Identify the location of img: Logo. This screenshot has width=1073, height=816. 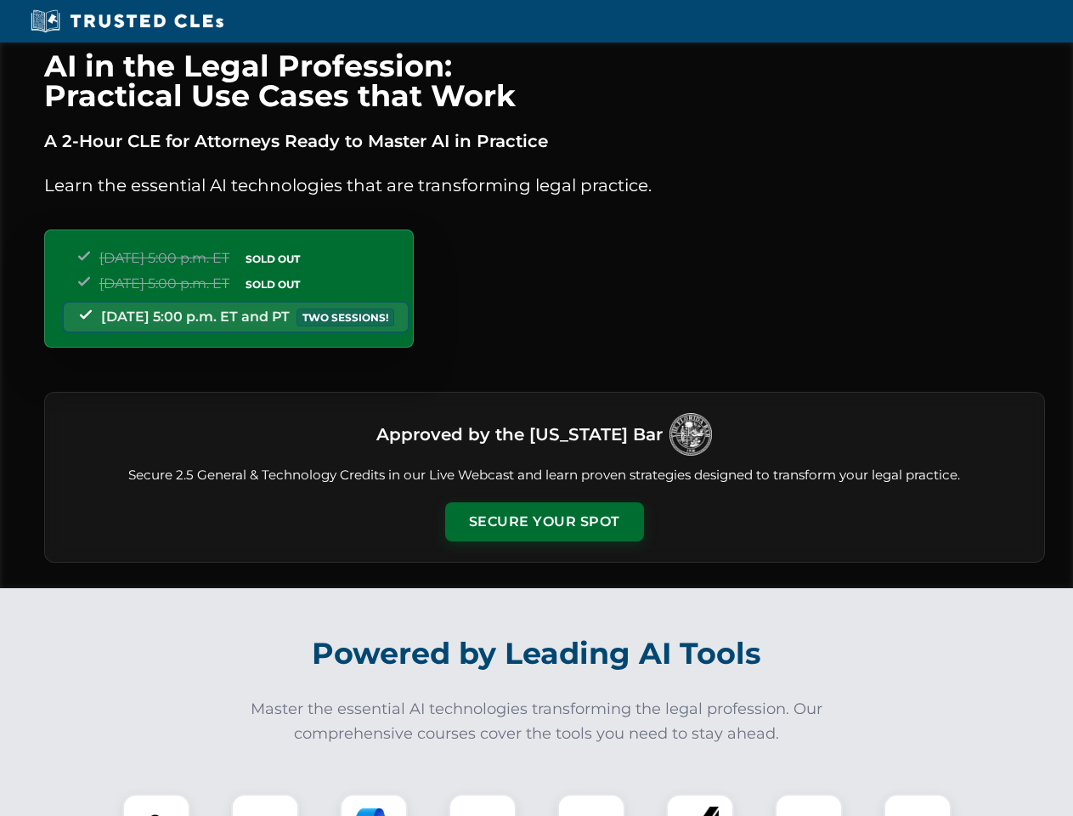
(691, 434).